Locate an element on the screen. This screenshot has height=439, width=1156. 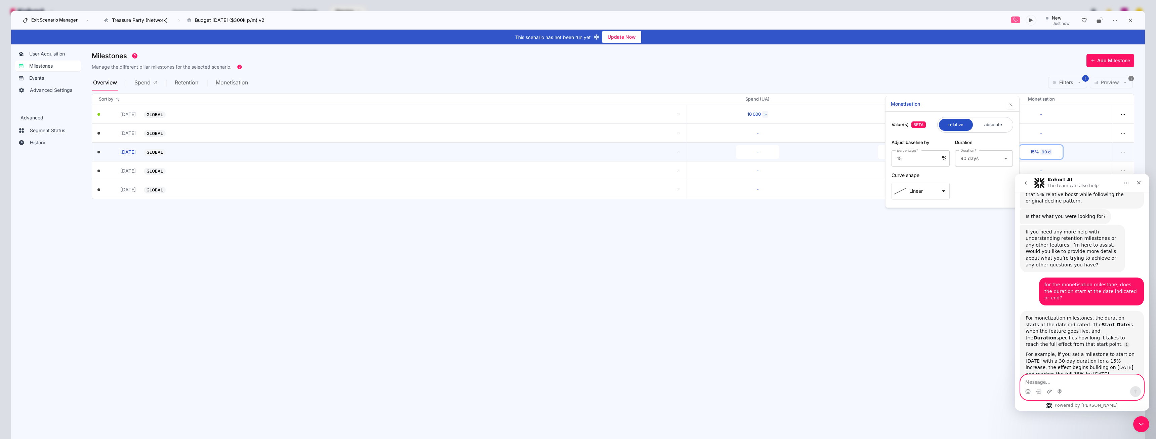
b: Duration is located at coordinates (30, 164).